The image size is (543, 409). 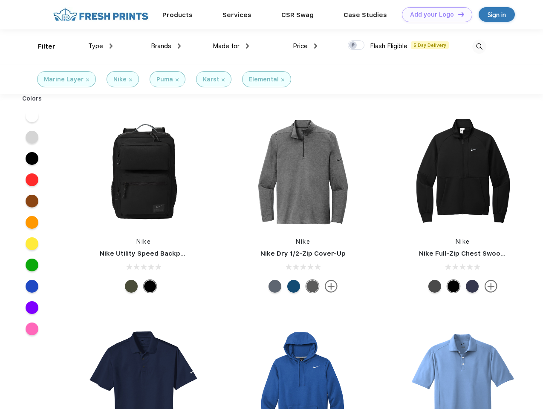 What do you see at coordinates (275, 287) in the screenshot?
I see `div: Navy Heather` at bounding box center [275, 287].